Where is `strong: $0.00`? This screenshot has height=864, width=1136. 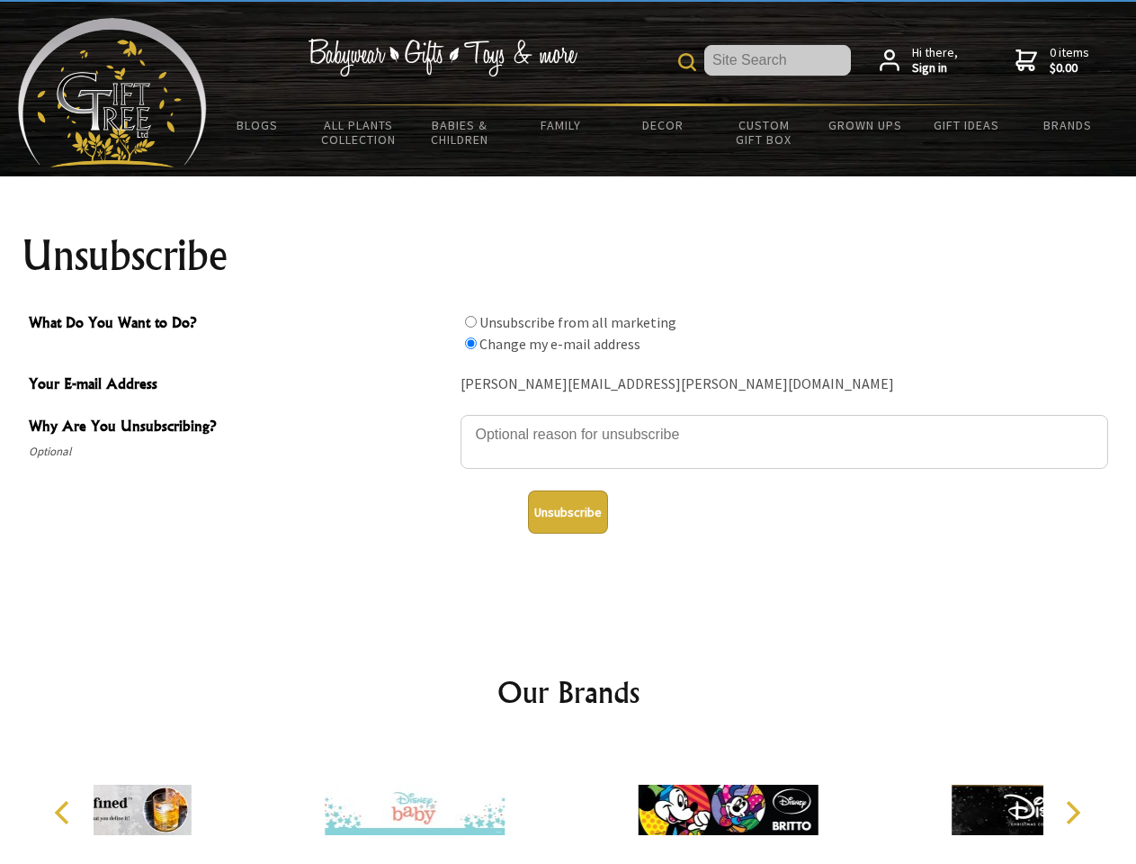
strong: $0.00 is located at coordinates (1070, 68).